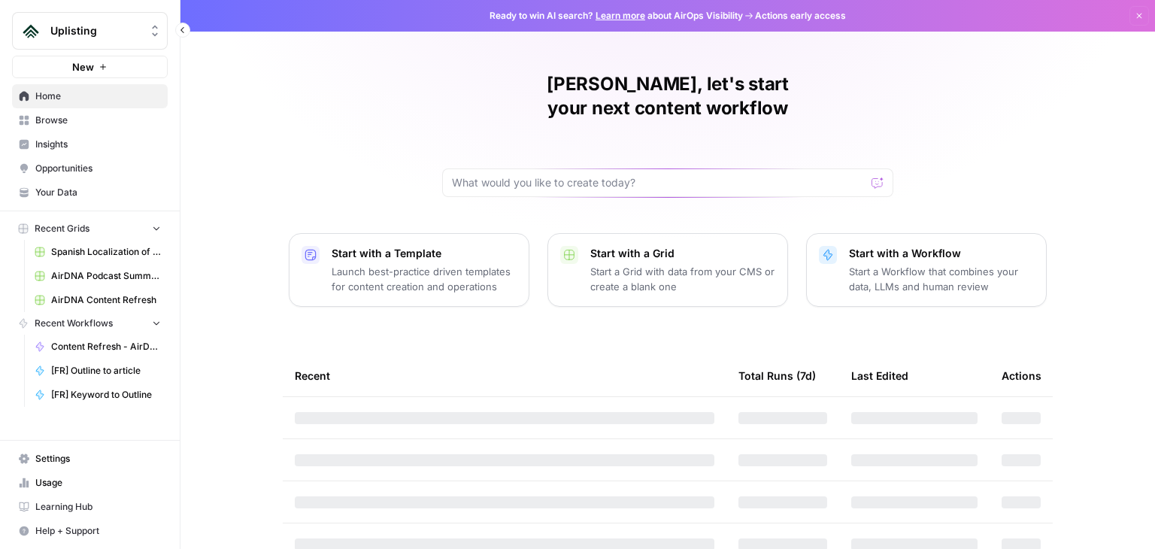 The image size is (1155, 549). What do you see at coordinates (941, 279) in the screenshot?
I see `p: Start a Workflow that combines your data, LLMs and human review` at bounding box center [941, 279].